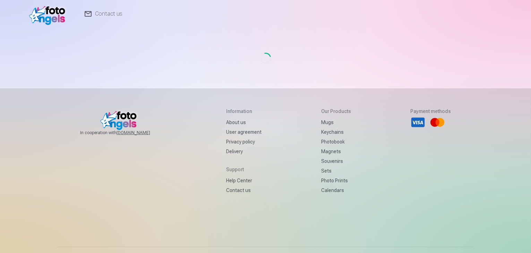 The width and height of the screenshot is (531, 253). I want to click on h5: Information, so click(244, 111).